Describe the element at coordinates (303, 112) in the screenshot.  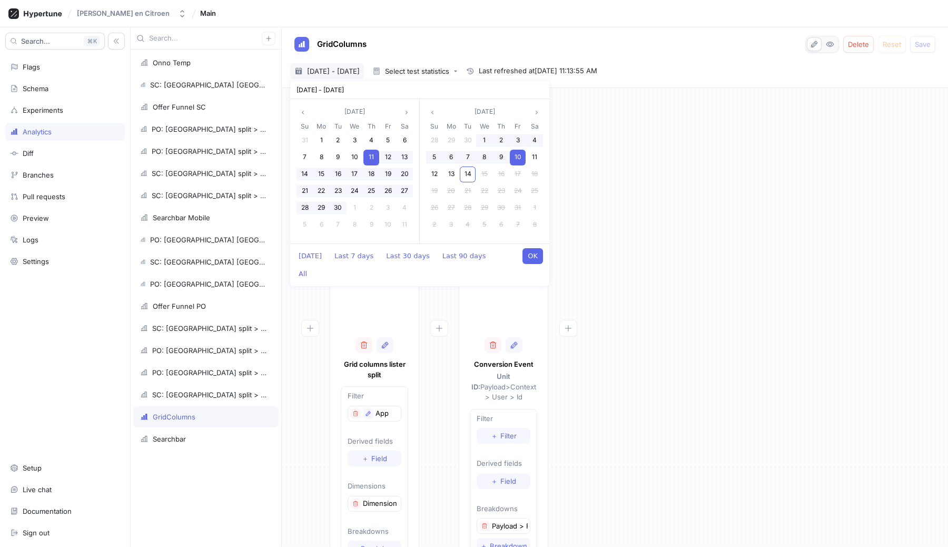
I see `button: angle left` at that location.